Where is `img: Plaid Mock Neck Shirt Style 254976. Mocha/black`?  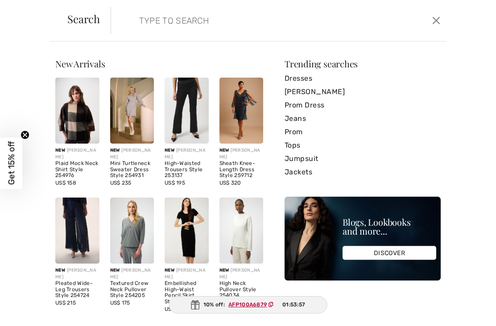
img: Plaid Mock Neck Shirt Style 254976. Mocha/black is located at coordinates (77, 111).